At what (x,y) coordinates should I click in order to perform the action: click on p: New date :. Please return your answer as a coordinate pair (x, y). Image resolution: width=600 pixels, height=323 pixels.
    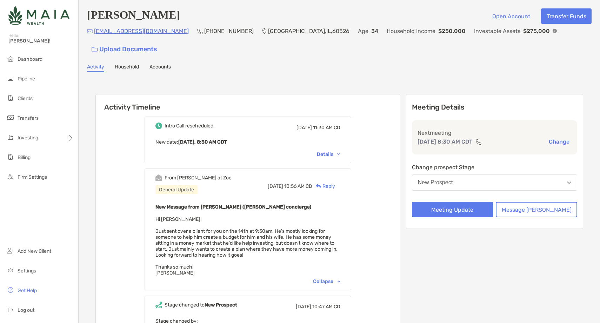
    Looking at the image, I should click on (248, 142).